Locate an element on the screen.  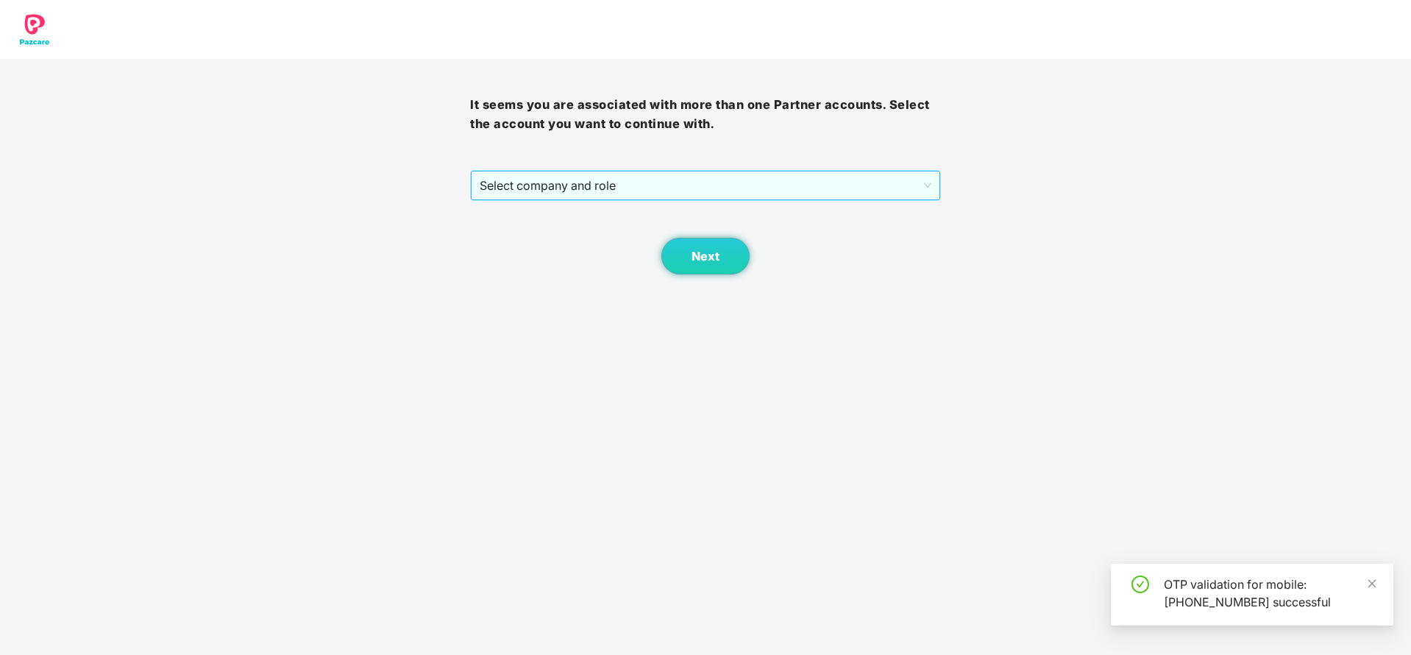
span: check-circle is located at coordinates (1140, 584).